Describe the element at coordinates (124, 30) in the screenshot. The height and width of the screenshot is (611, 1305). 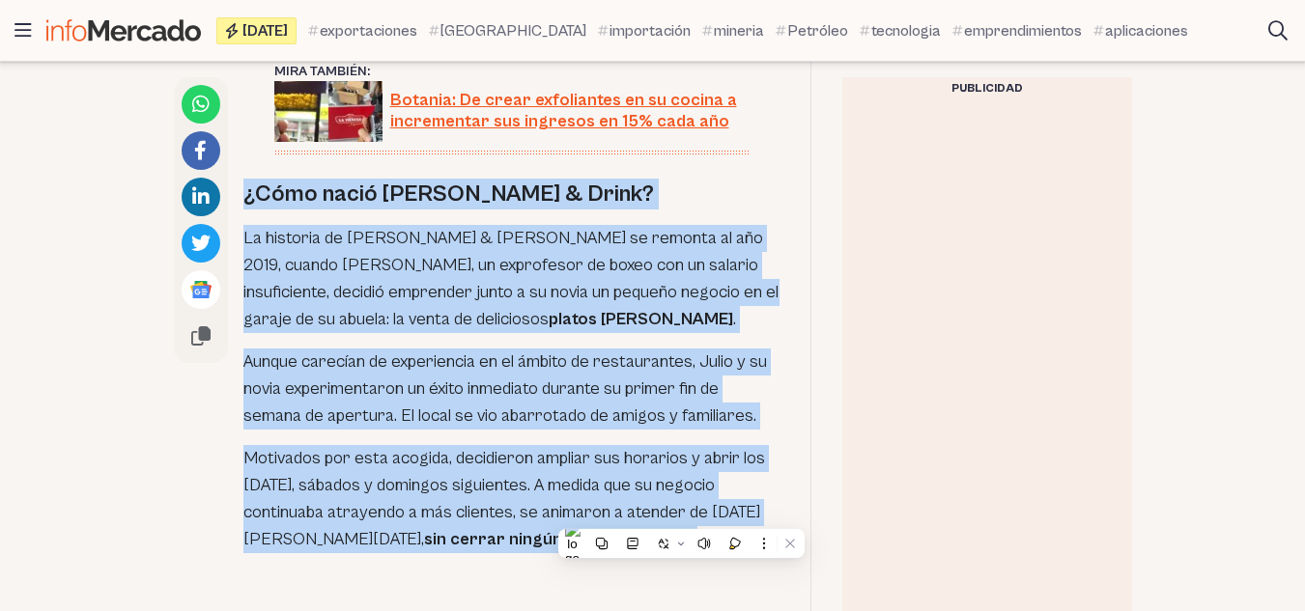
I see `img: Infomercado Ecuador logo` at that location.